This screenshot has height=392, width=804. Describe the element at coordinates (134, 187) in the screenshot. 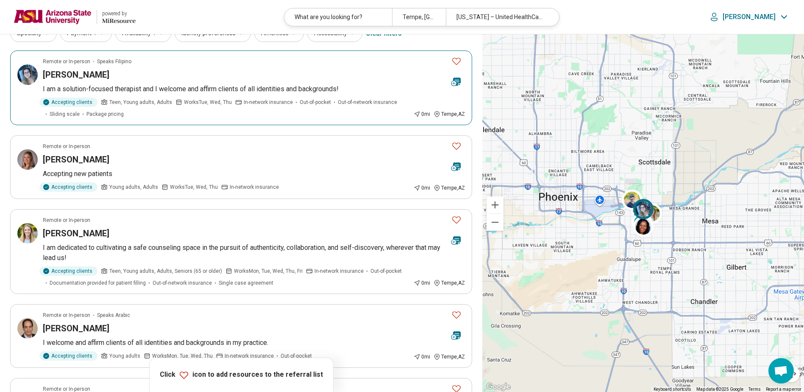

I see `span: Young adults, Adults` at that location.